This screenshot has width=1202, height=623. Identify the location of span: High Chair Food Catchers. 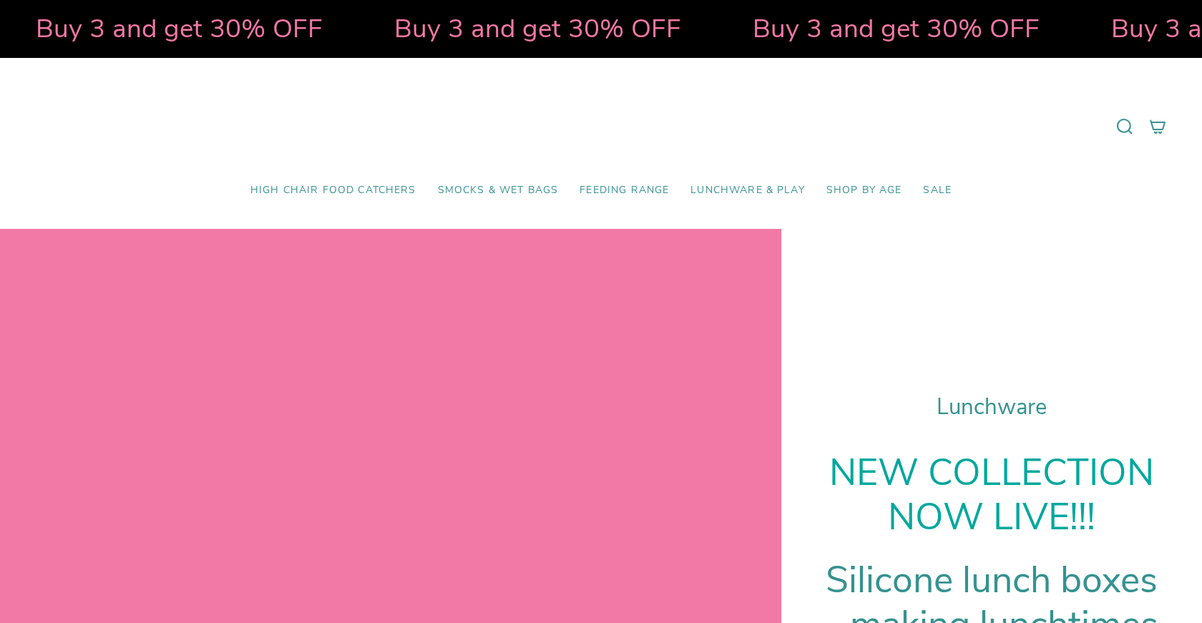
(333, 190).